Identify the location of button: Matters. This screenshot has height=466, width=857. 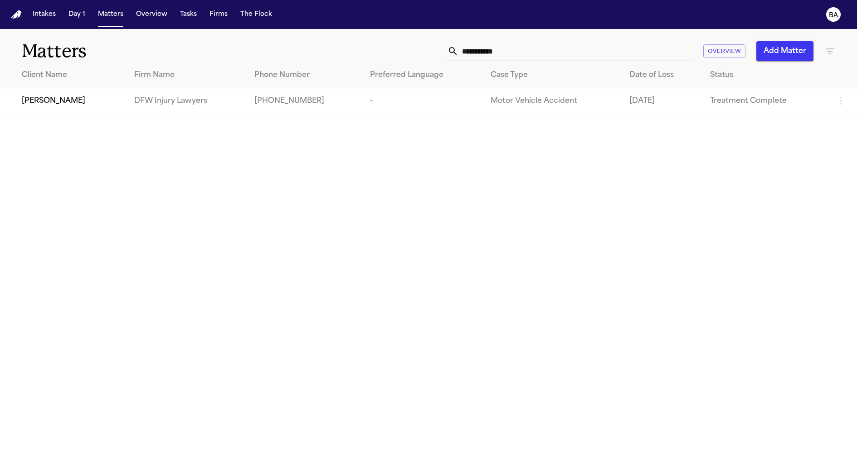
(111, 15).